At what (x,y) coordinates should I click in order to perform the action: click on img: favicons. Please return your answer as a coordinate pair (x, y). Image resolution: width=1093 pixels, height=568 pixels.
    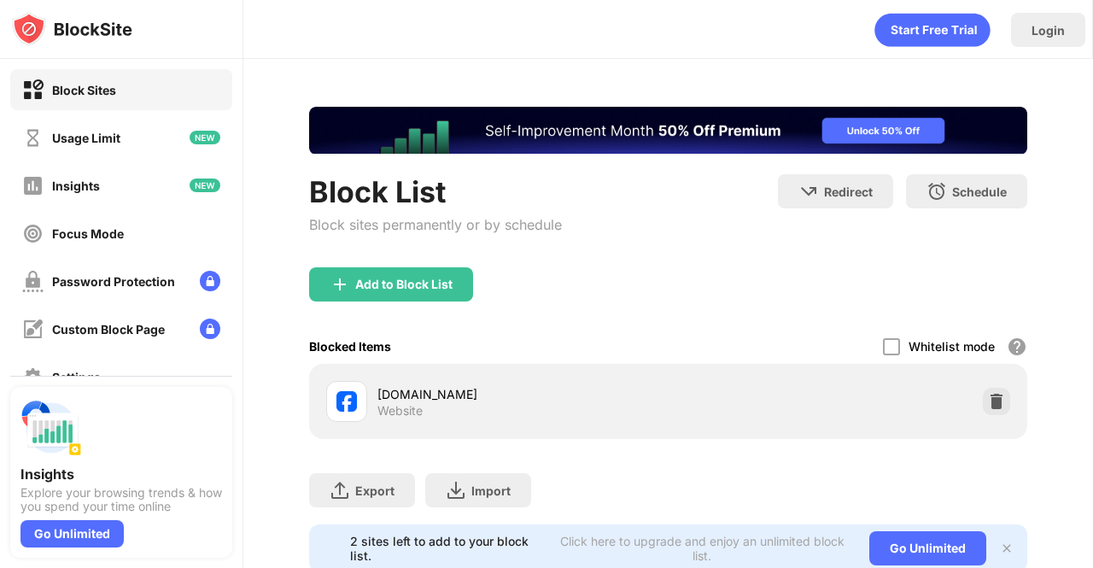
    Looking at the image, I should click on (347, 401).